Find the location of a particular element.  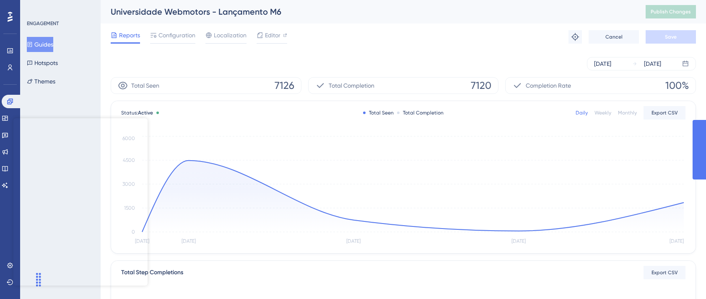

div: Total Completion is located at coordinates (420, 113).